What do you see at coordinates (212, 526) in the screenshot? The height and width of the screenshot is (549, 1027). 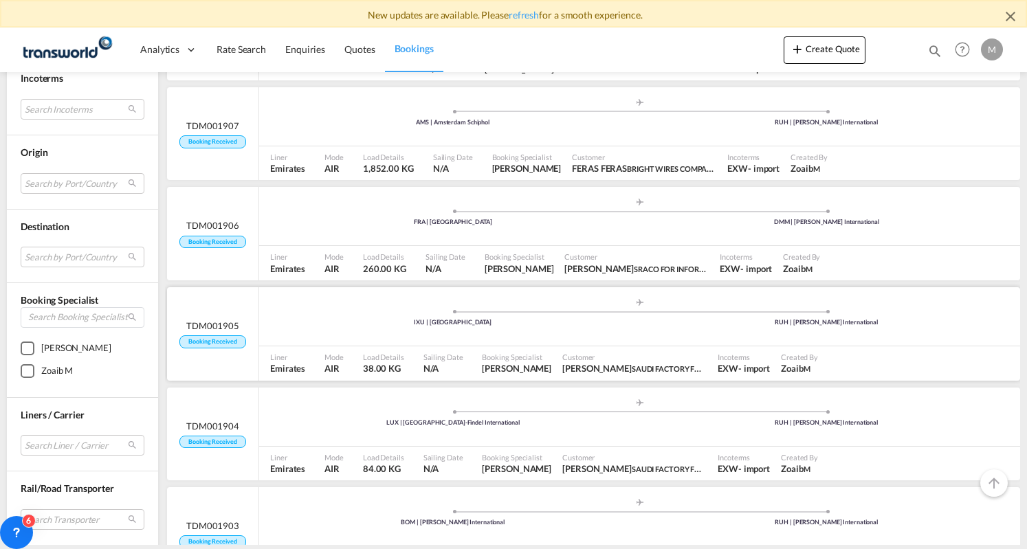 I see `span: TDM001903` at bounding box center [212, 526].